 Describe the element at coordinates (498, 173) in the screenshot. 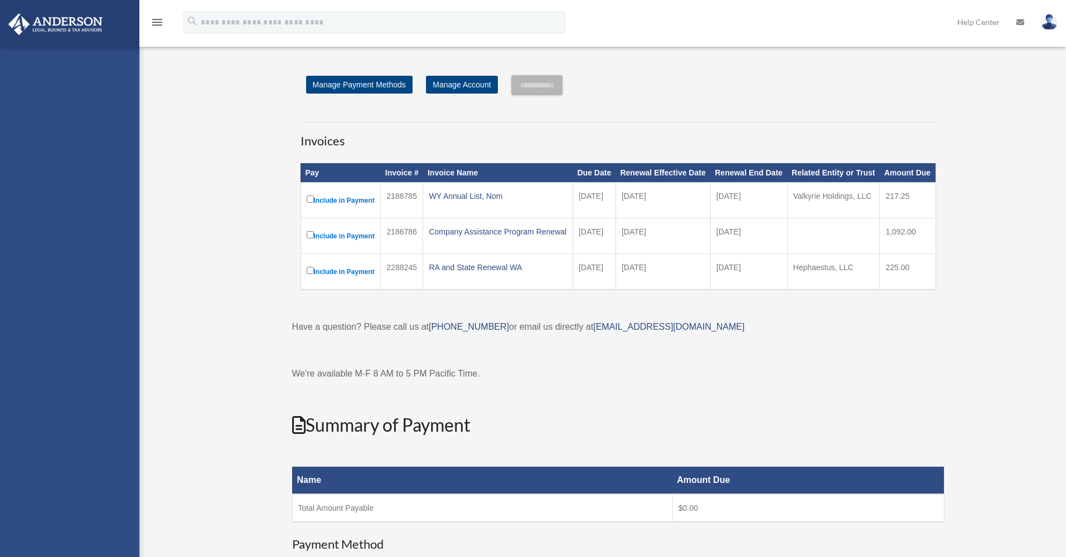

I see `th: Invoice Name` at that location.